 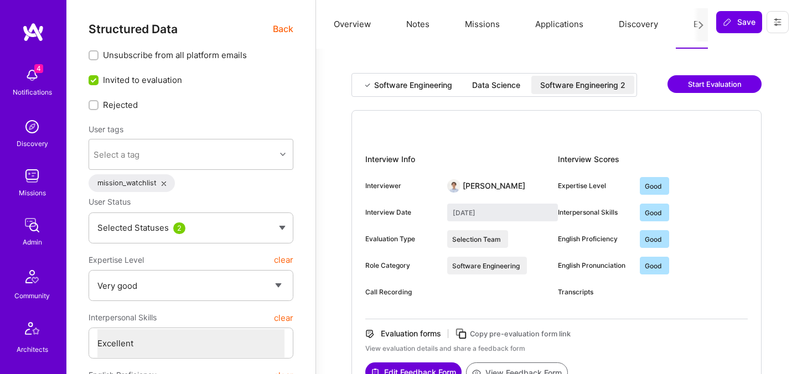 What do you see at coordinates (110, 201) in the screenshot?
I see `span: User Status` at bounding box center [110, 201].